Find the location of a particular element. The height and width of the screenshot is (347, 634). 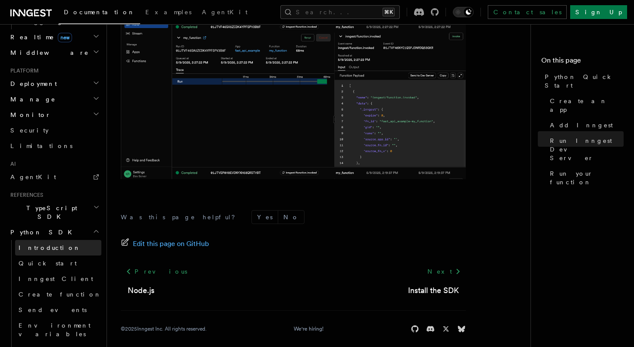

a: Examples is located at coordinates (168, 13).